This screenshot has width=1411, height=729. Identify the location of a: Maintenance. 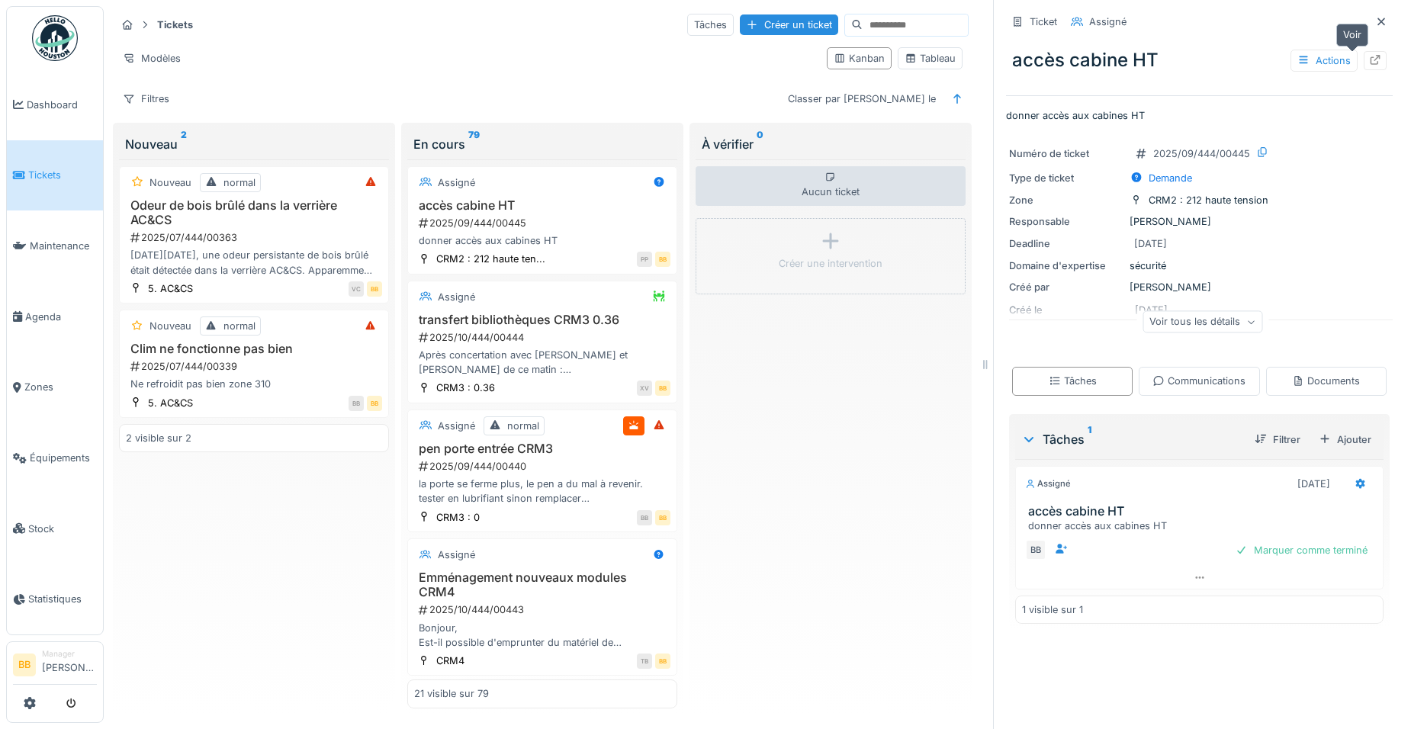
(55, 246).